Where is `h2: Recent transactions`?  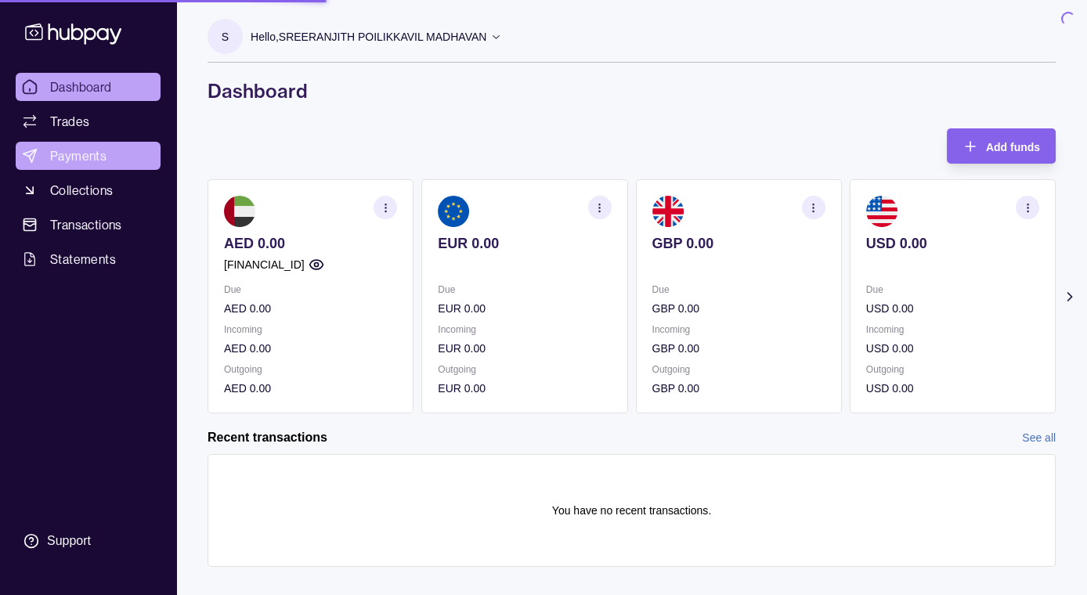
h2: Recent transactions is located at coordinates (267, 438).